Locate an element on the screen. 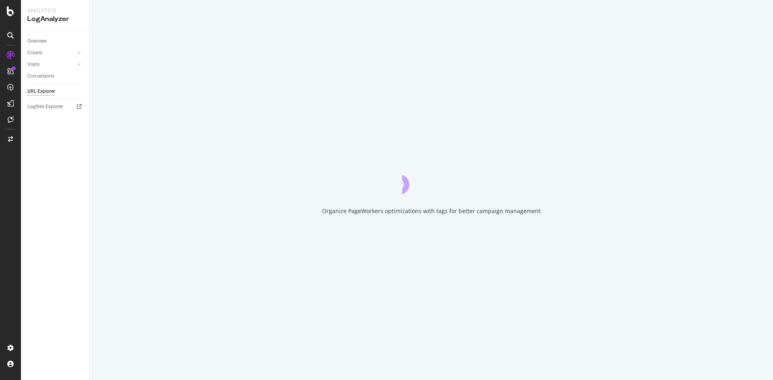  div: Conversions is located at coordinates (41, 76).